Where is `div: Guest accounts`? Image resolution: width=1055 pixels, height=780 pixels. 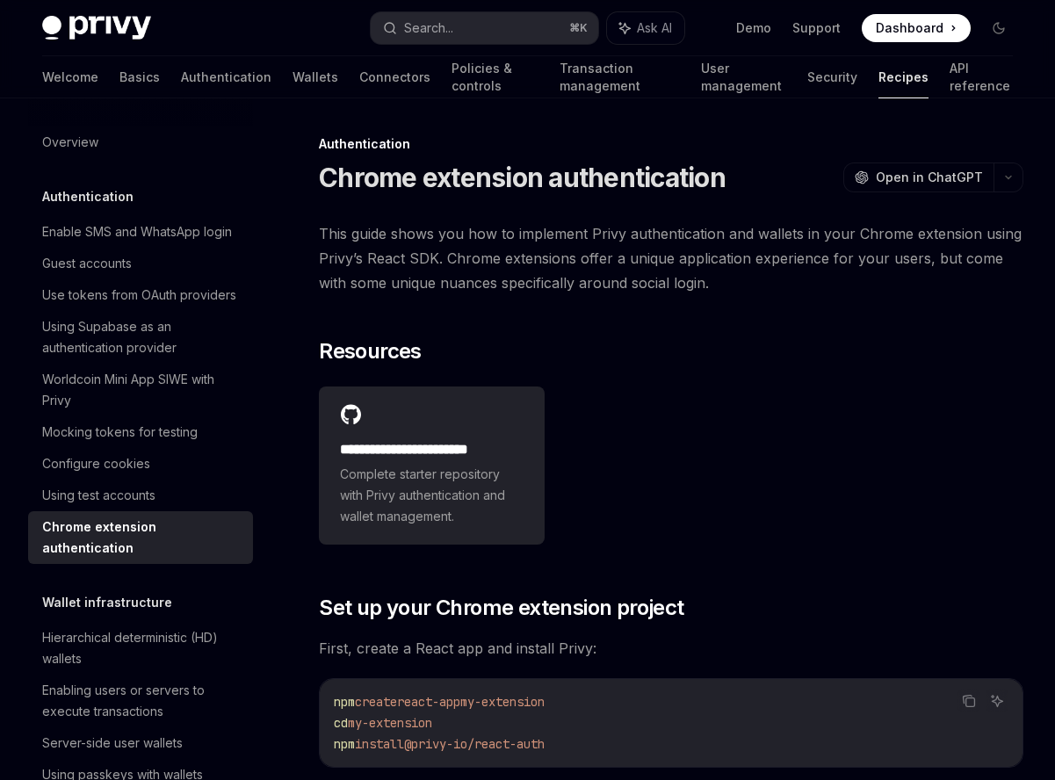
div: Guest accounts is located at coordinates (87, 264).